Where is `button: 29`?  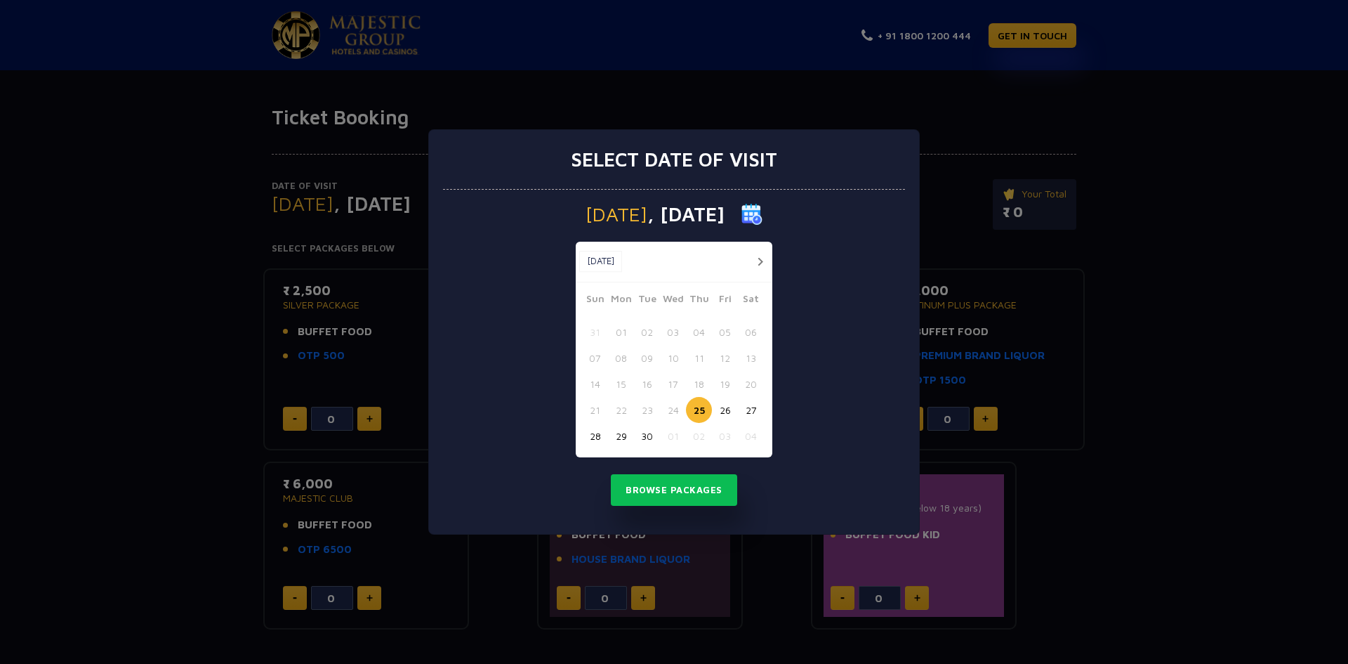
button: 29 is located at coordinates (621, 435).